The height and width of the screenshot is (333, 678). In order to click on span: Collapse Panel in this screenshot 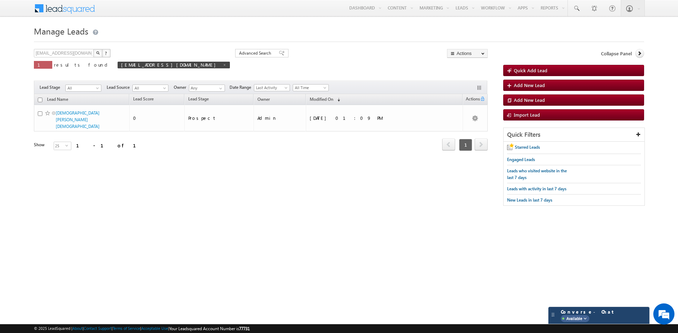, I will do `click(616, 54)`.